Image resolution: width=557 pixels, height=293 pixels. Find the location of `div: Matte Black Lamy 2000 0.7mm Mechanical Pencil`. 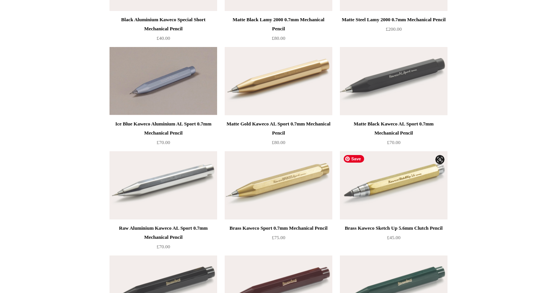

div: Matte Black Lamy 2000 0.7mm Mechanical Pencil is located at coordinates (279, 24).